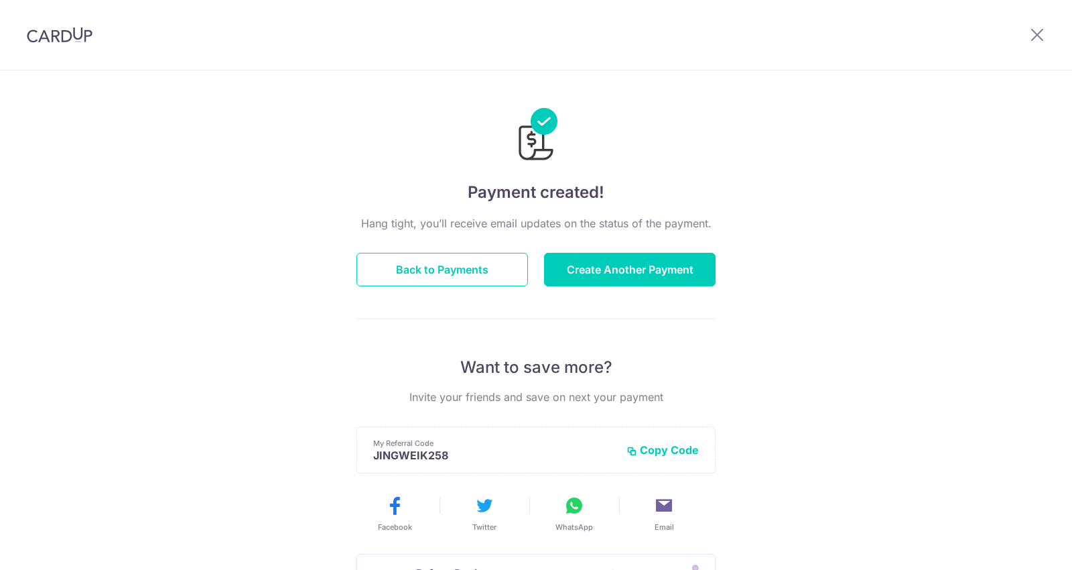 Image resolution: width=1072 pixels, height=570 pixels. What do you see at coordinates (536, 223) in the screenshot?
I see `p: Hang tight, you’ll receive email updates on the status of the payment.` at bounding box center [536, 223].